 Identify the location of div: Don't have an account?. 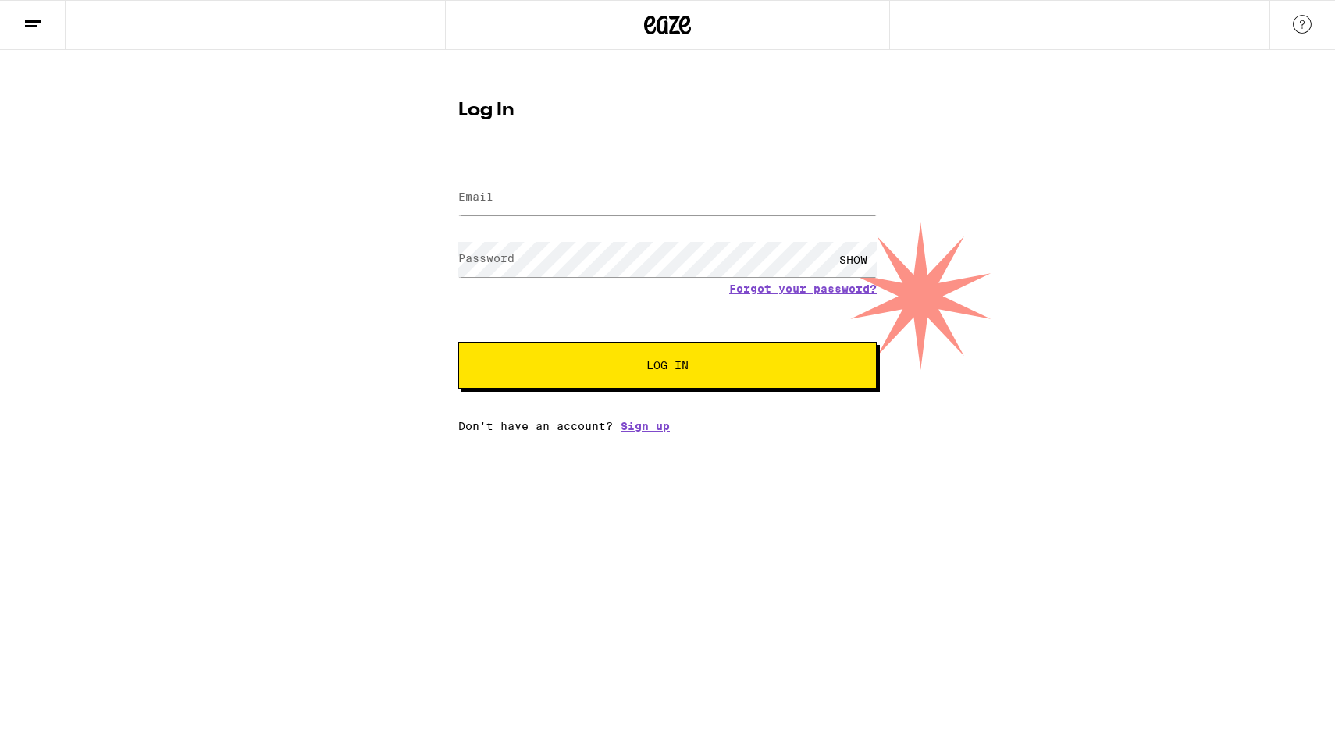
(668, 426).